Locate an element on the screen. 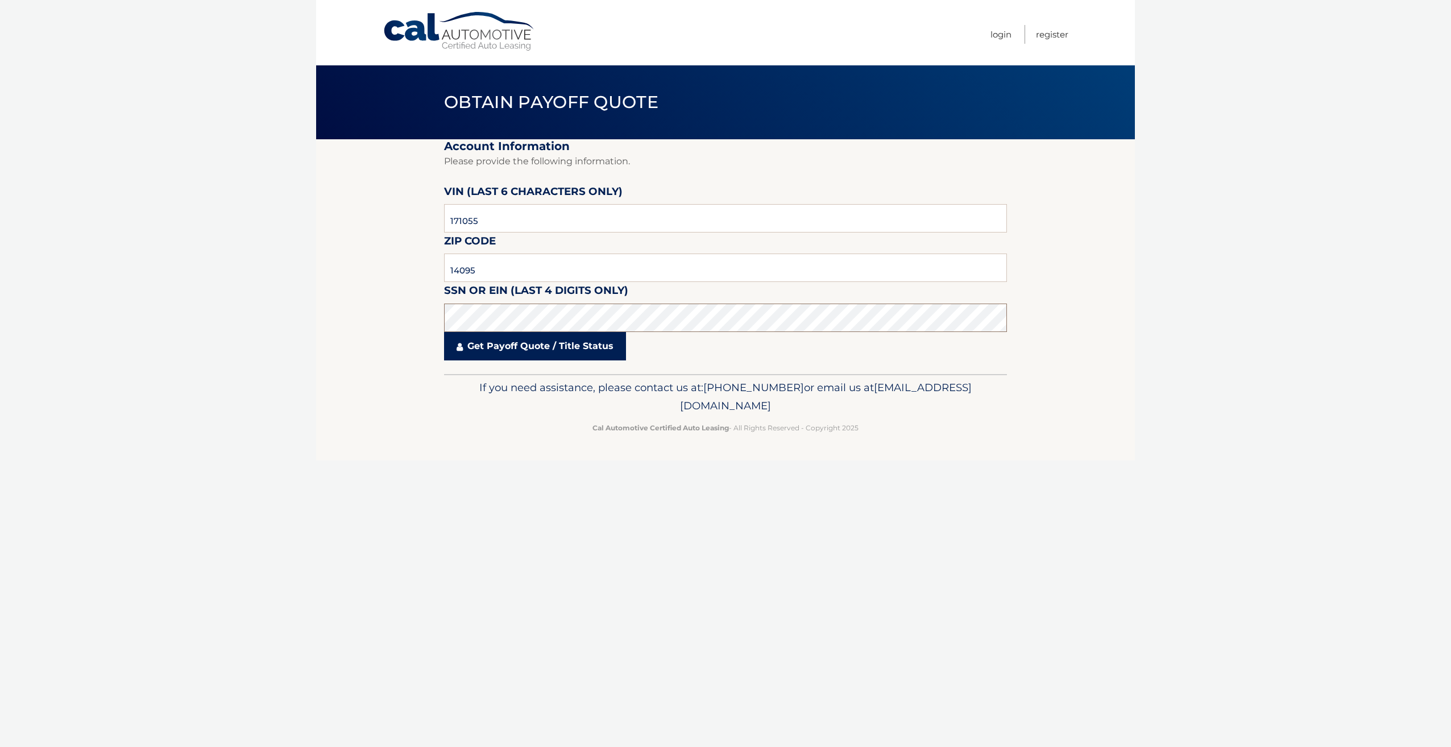  a: Register is located at coordinates (1052, 34).